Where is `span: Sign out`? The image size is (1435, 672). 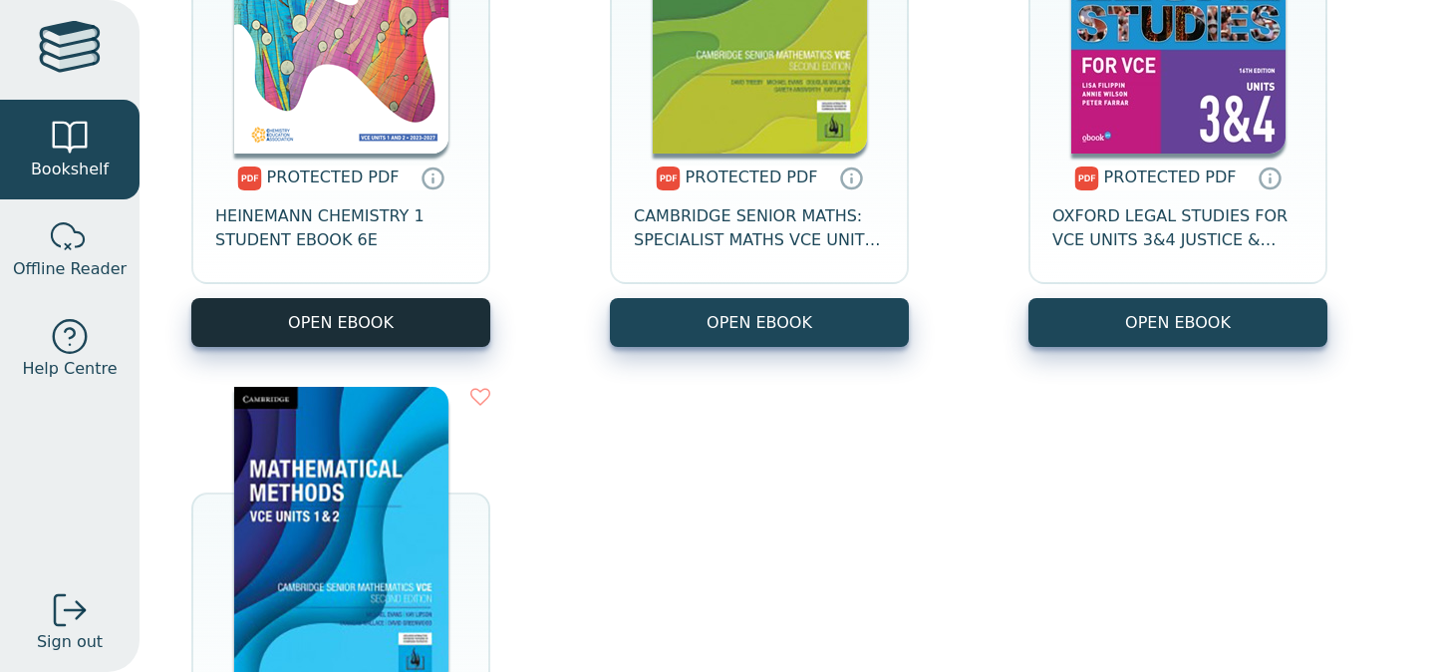
span: Sign out is located at coordinates (70, 642).